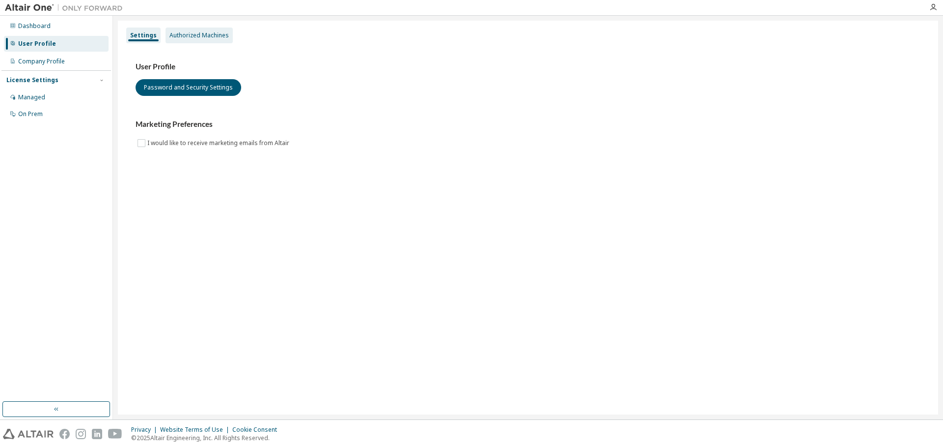 This screenshot has height=448, width=943. I want to click on div: Authorized Machines, so click(199, 35).